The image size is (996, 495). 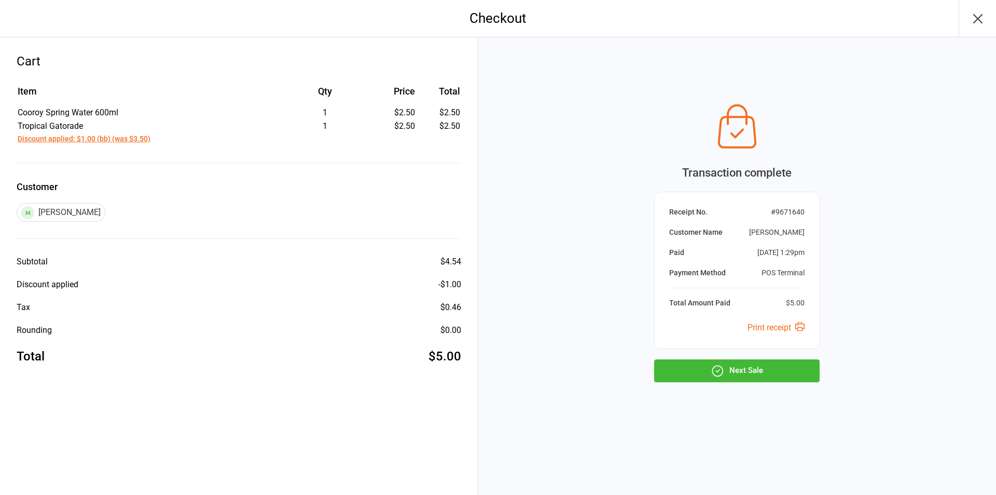 What do you see at coordinates (325, 94) in the screenshot?
I see `th: Qty` at bounding box center [325, 94].